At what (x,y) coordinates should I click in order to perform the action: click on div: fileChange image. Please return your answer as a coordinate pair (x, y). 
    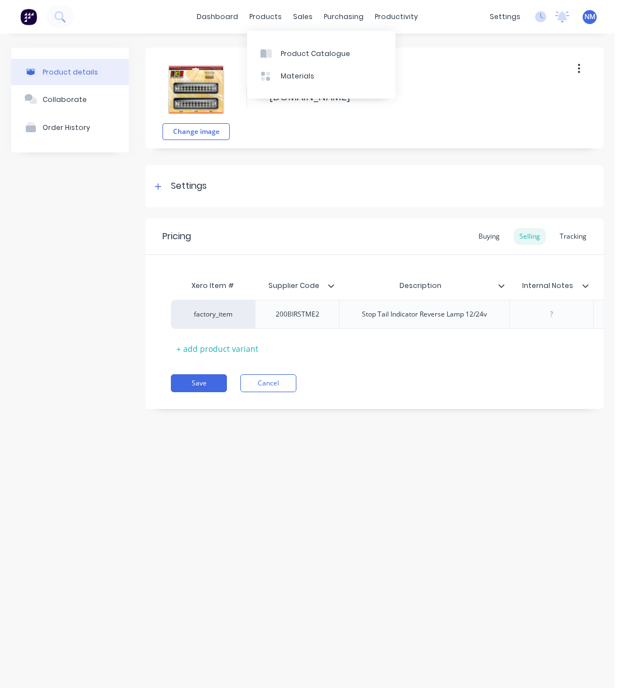
    Looking at the image, I should click on (196, 98).